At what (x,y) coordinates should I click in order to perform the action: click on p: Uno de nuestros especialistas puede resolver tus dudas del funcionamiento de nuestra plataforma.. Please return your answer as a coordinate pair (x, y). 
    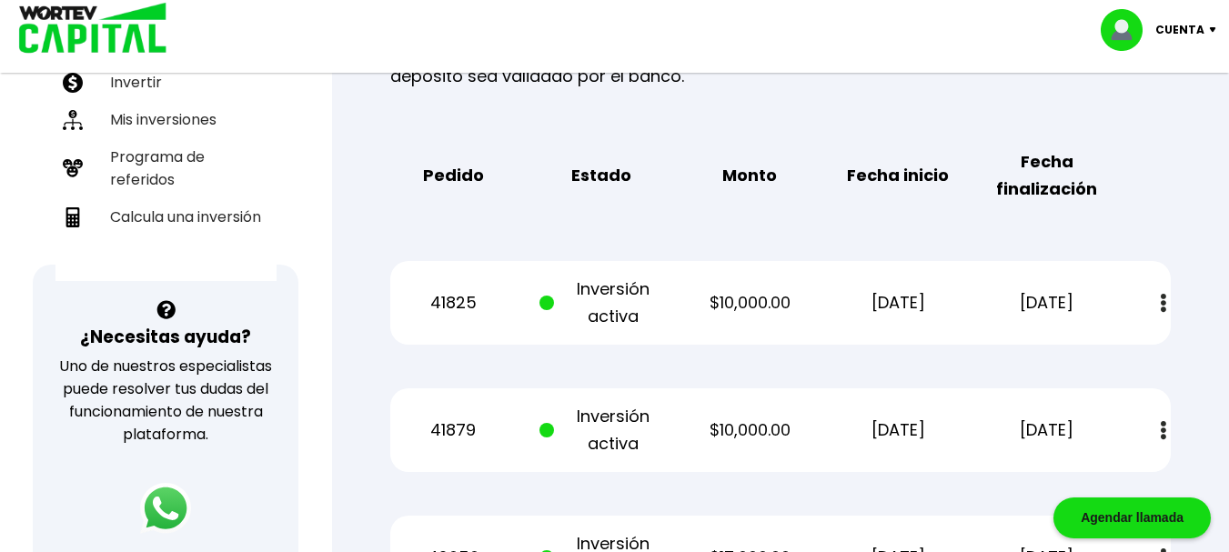
    Looking at the image, I should click on (166, 400).